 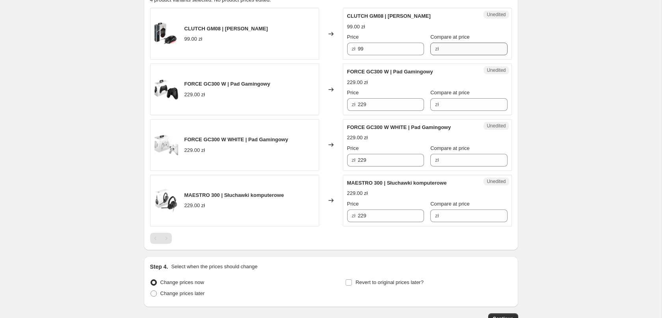 What do you see at coordinates (389, 282) in the screenshot?
I see `span: Revert to original prices later?` at bounding box center [389, 282].